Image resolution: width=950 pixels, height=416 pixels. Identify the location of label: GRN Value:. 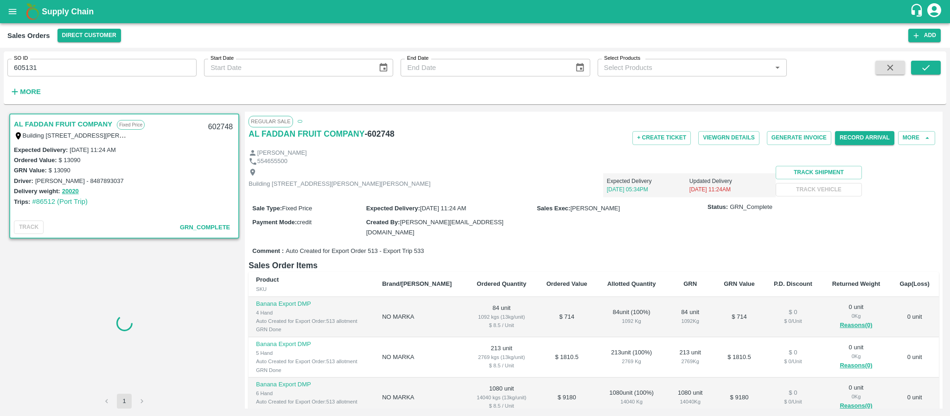
(30, 170).